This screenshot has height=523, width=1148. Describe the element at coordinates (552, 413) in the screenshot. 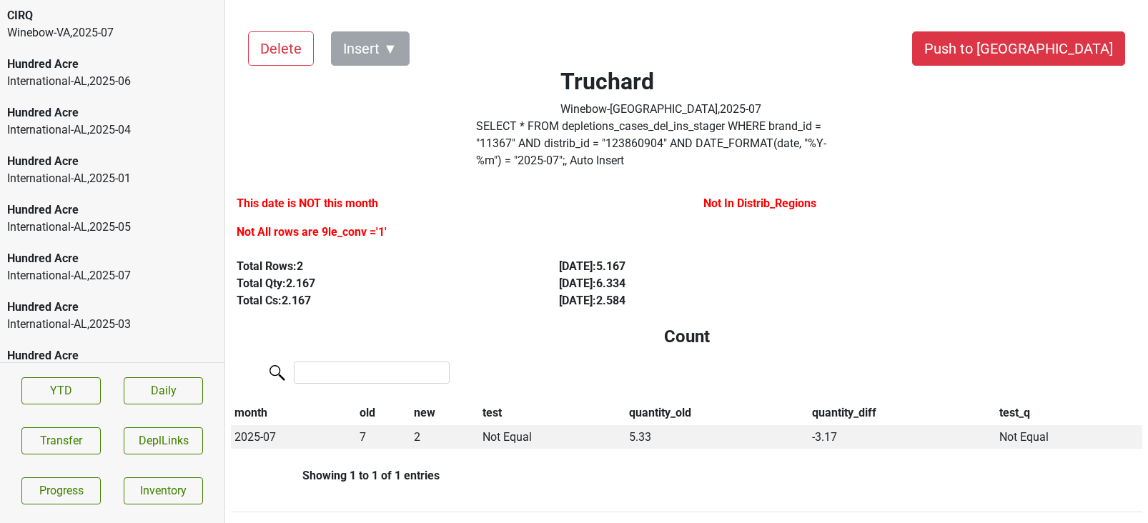

I see `th: test: activate to sort column ascending` at that location.